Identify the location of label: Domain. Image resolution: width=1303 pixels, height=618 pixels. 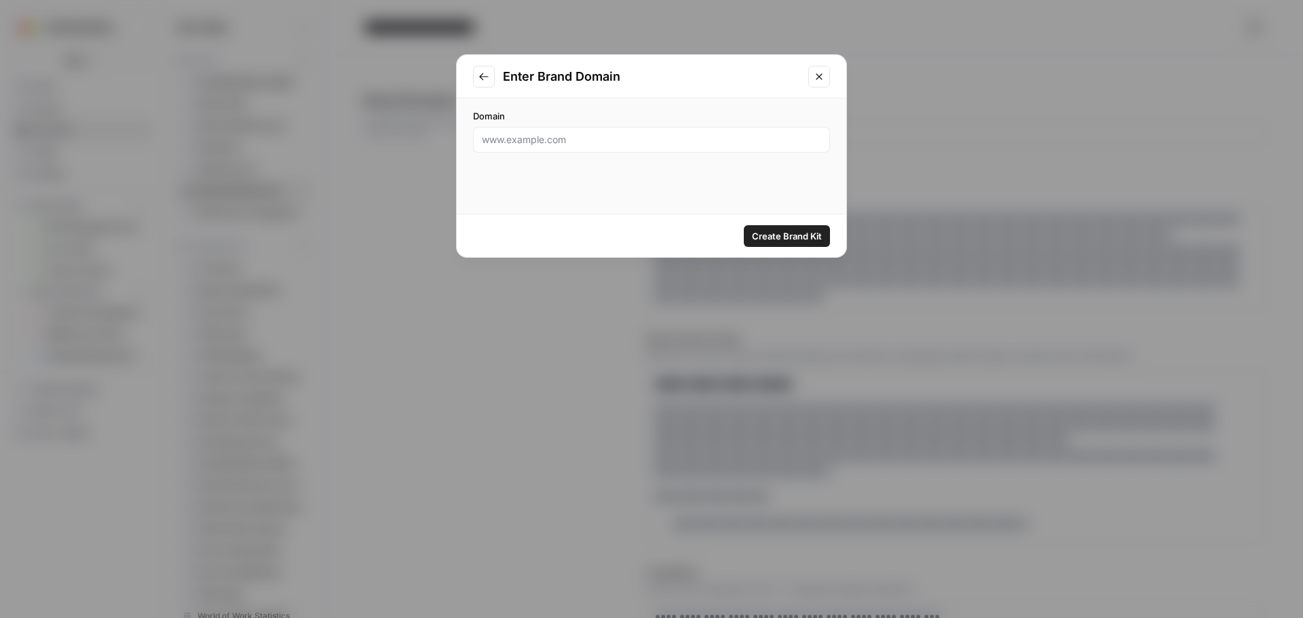
(652, 116).